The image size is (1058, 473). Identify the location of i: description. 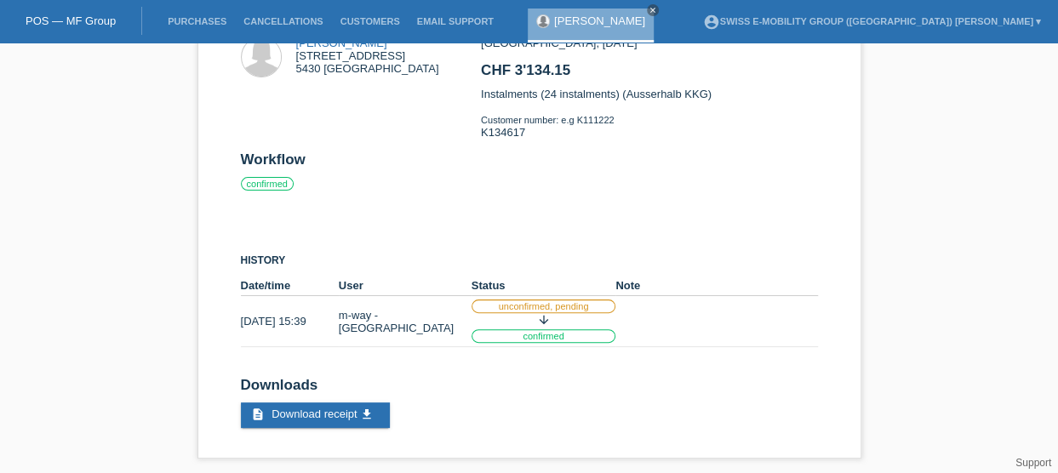
(258, 415).